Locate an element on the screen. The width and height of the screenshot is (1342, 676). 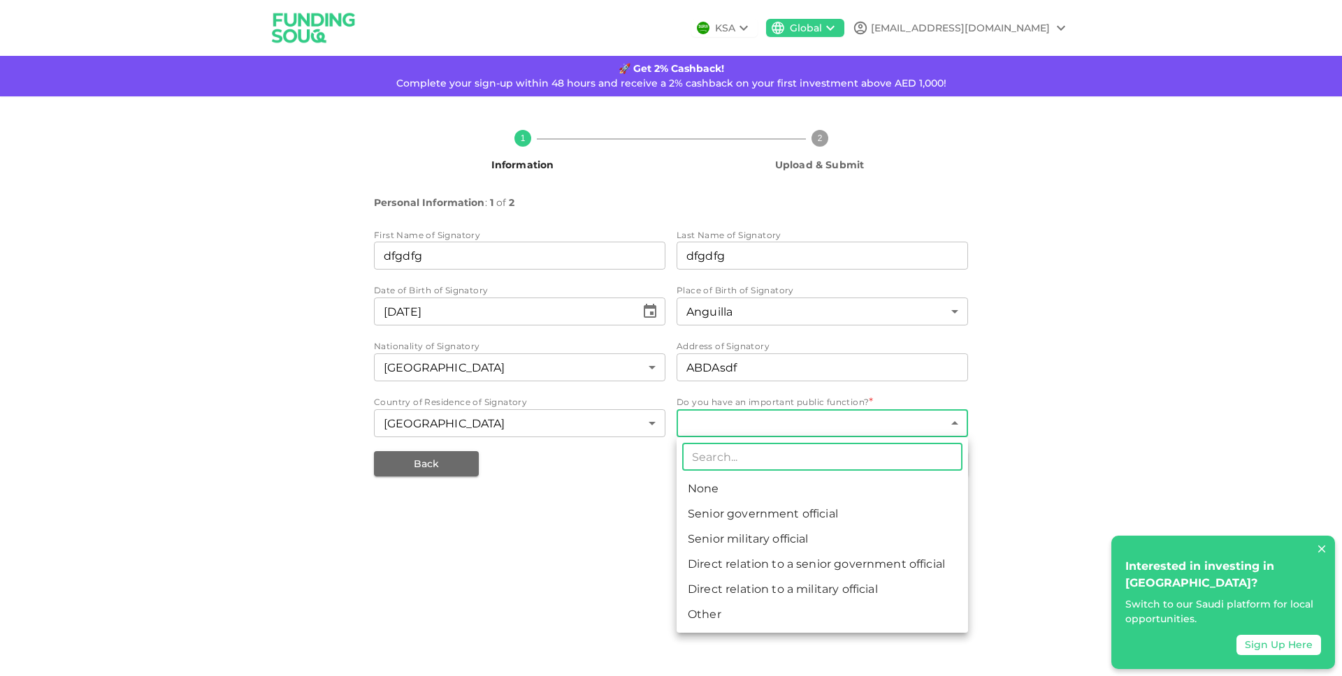
li: None is located at coordinates (822, 489).